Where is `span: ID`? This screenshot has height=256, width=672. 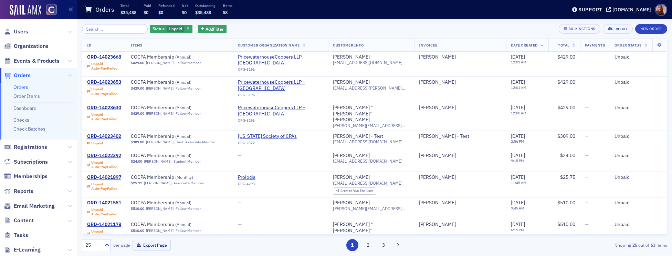 span: ID is located at coordinates (89, 45).